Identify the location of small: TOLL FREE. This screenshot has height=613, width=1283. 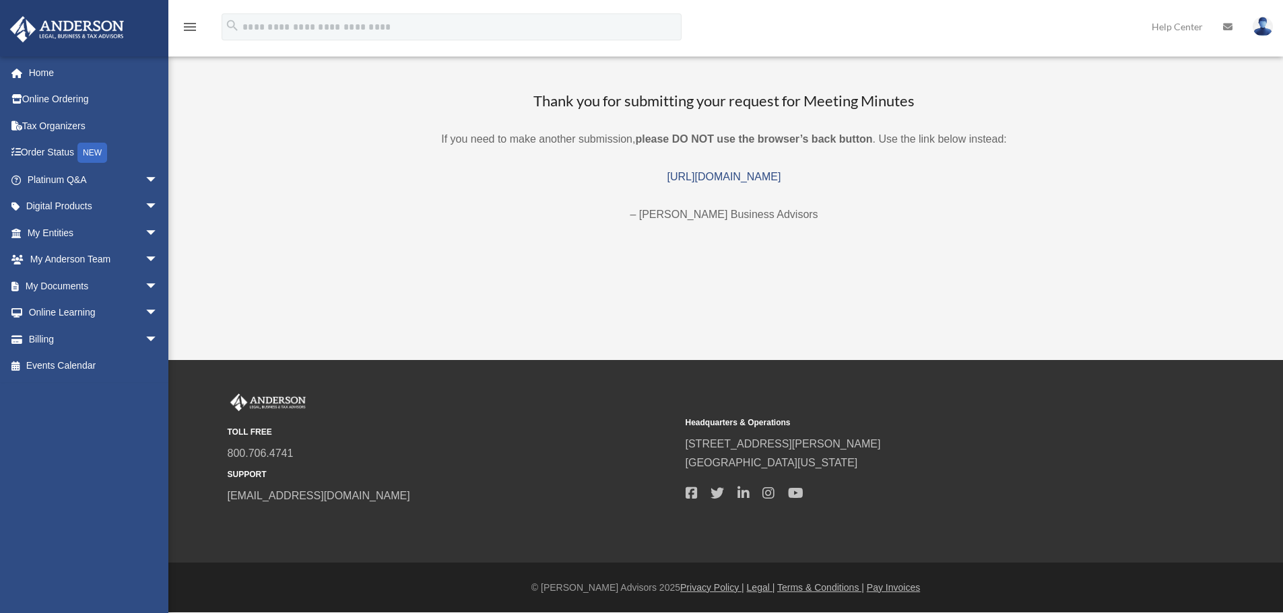
(452, 432).